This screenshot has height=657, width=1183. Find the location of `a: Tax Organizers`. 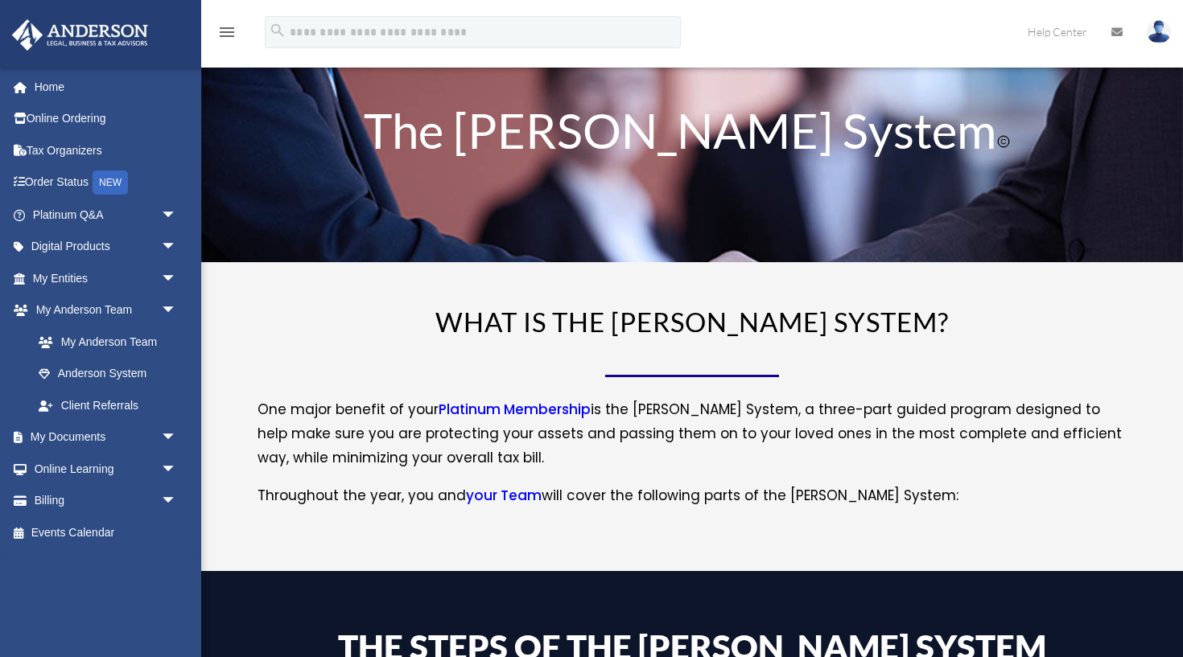

a: Tax Organizers is located at coordinates (106, 150).